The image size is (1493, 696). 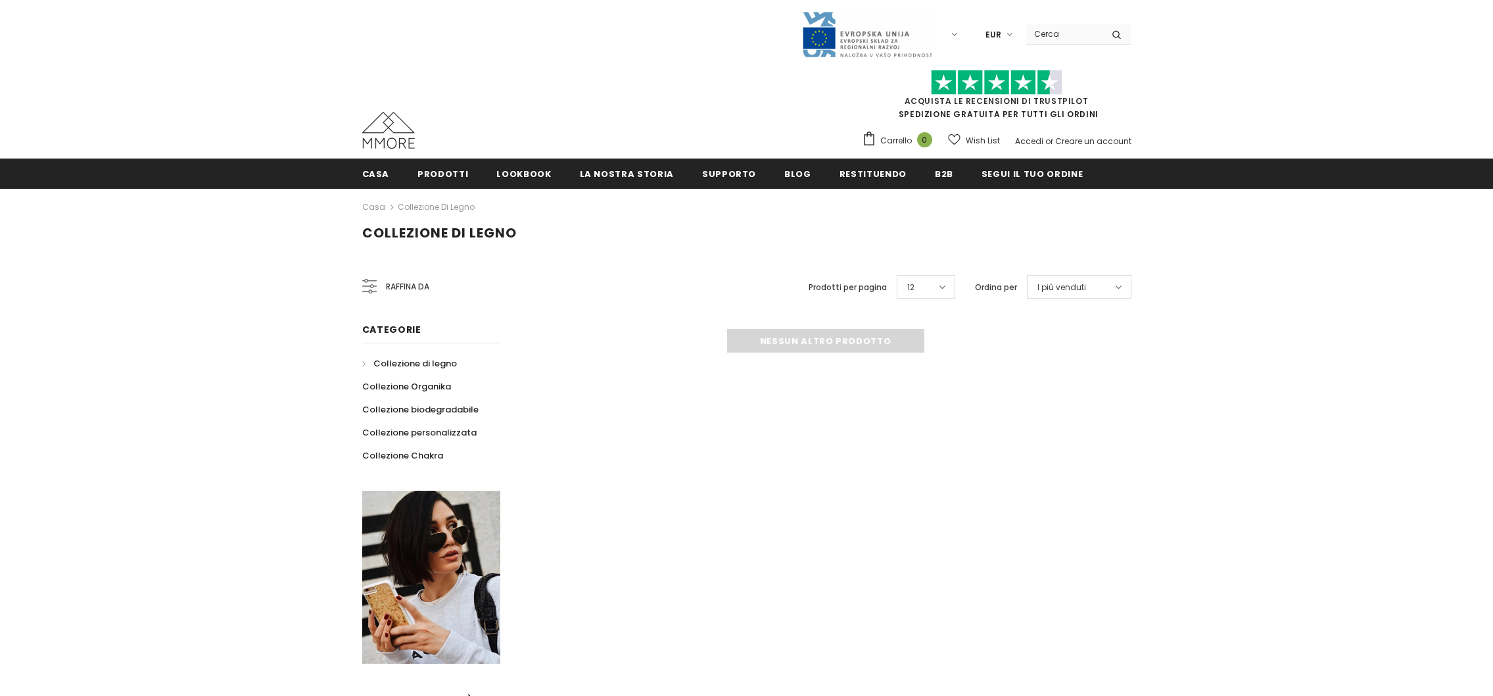 What do you see at coordinates (420, 409) in the screenshot?
I see `a: Collezione biodegradabile` at bounding box center [420, 409].